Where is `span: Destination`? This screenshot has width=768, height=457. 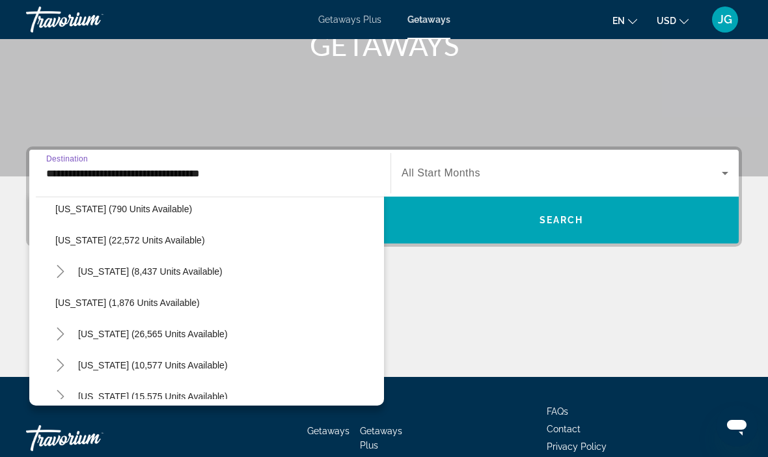
span: Destination is located at coordinates (67, 158).